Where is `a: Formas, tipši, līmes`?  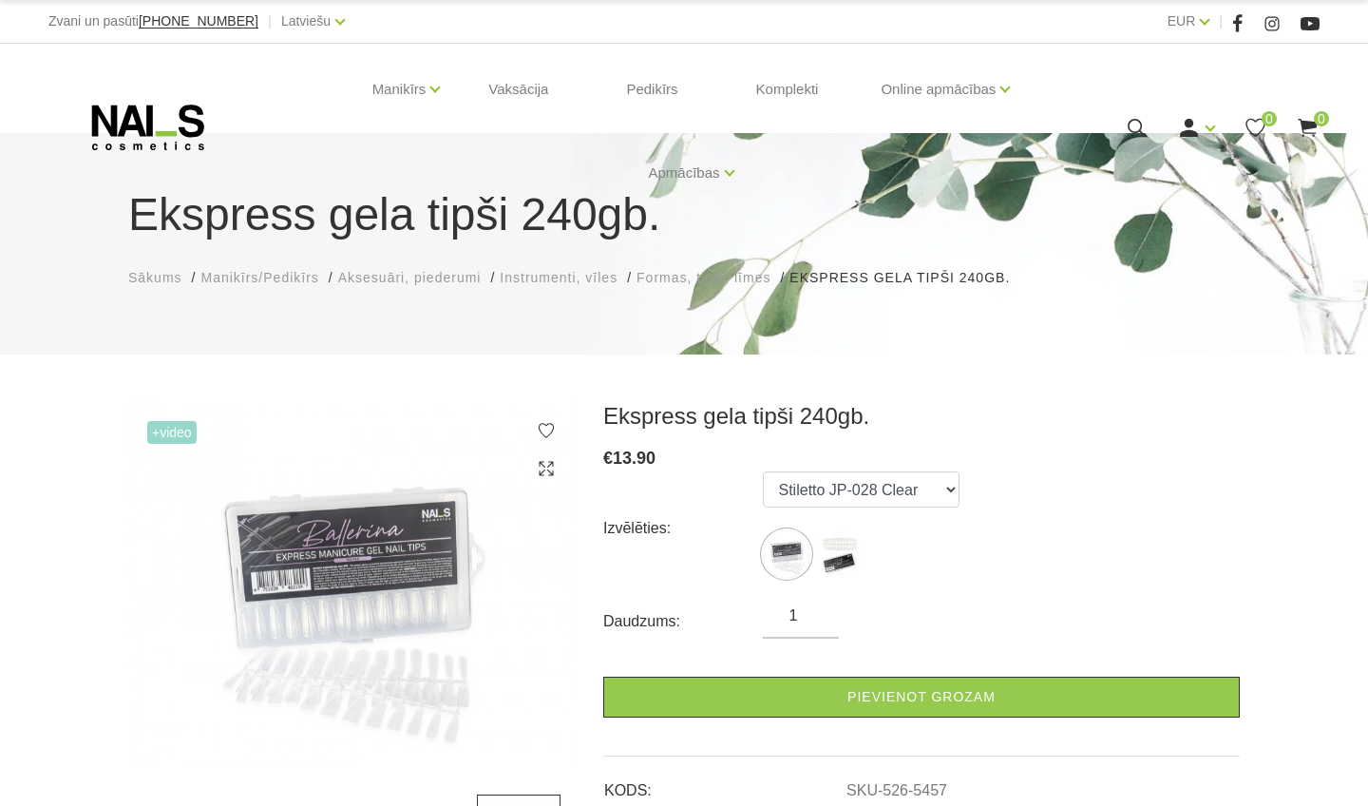 a: Formas, tipši, līmes is located at coordinates (703, 277).